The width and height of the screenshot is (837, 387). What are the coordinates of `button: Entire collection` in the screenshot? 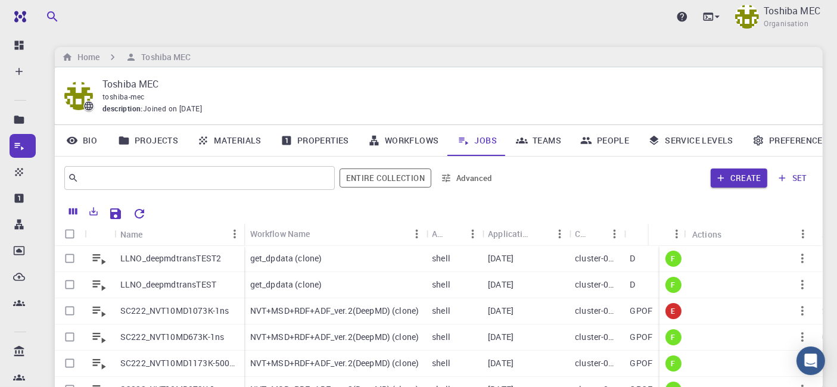 It's located at (386, 178).